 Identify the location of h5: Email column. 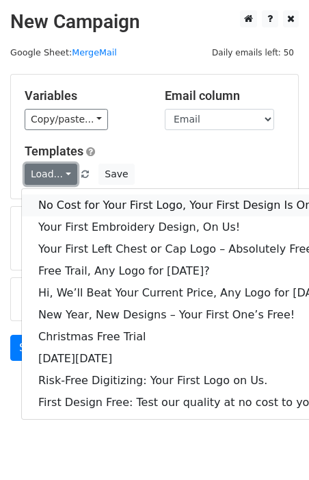
(225, 96).